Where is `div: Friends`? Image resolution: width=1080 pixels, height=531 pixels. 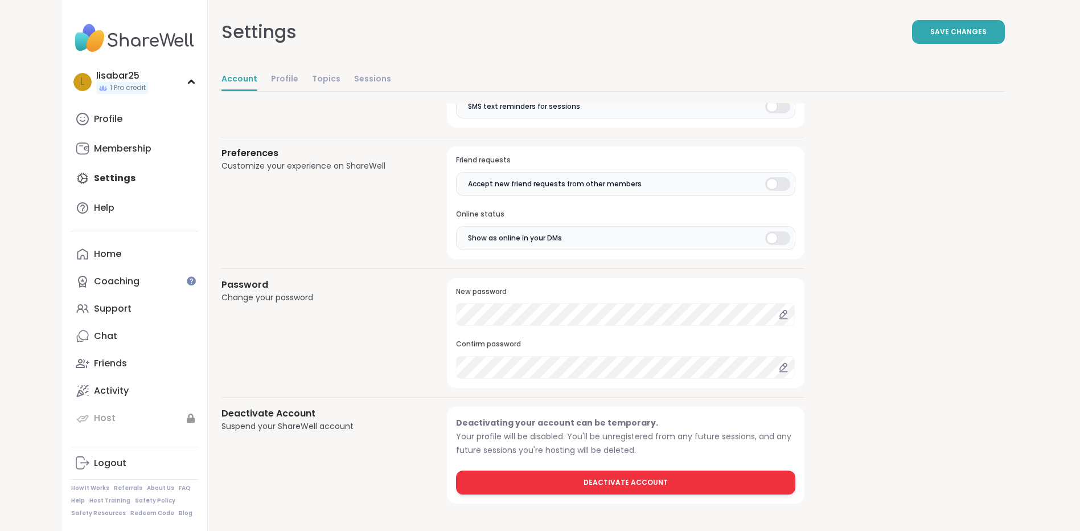
div: Friends is located at coordinates (110, 363).